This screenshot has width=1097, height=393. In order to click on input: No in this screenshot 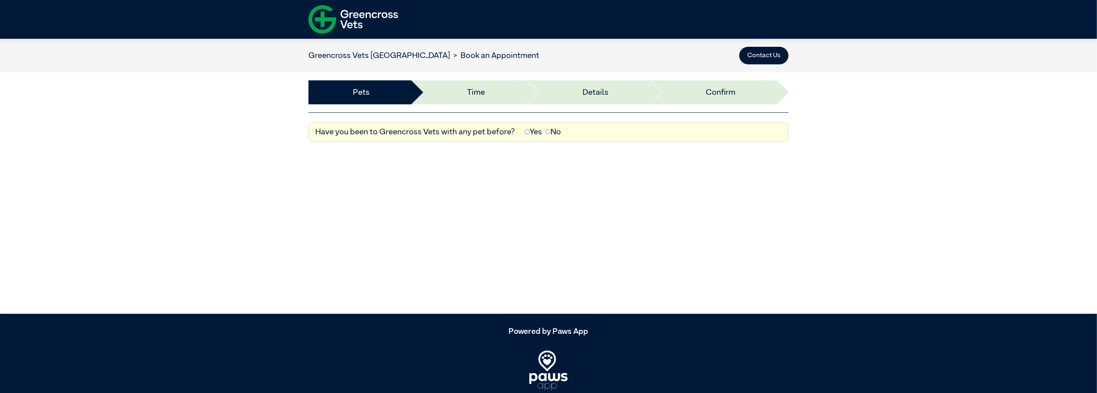, I will do `click(548, 132)`.